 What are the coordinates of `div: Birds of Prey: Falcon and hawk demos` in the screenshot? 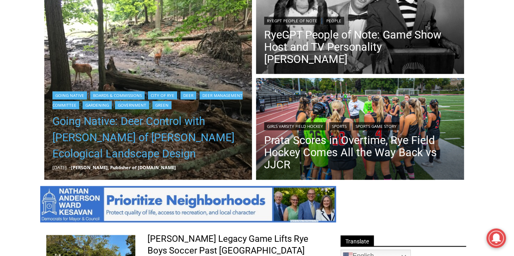 It's located at (101, 45).